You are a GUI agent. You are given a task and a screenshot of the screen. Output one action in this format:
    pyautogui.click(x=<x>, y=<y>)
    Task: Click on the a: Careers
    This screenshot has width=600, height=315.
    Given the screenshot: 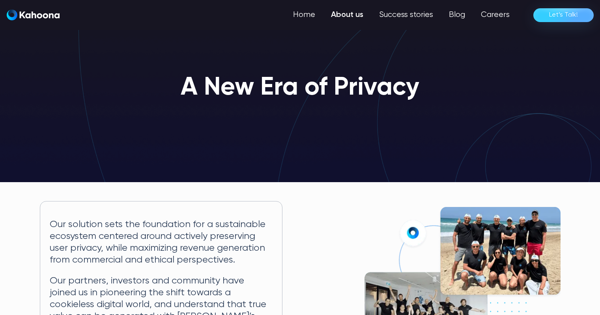 What is the action you would take?
    pyautogui.click(x=495, y=15)
    